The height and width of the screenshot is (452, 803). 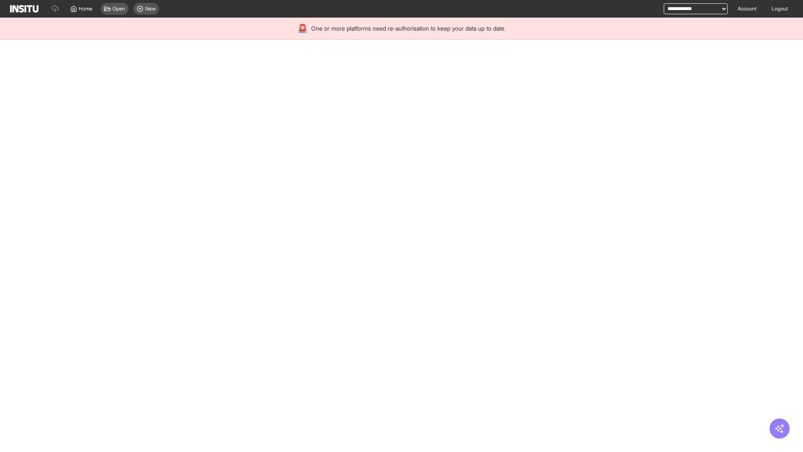 I want to click on span: One or more platforms need re-authorisation to keep your data up to date., so click(x=408, y=28).